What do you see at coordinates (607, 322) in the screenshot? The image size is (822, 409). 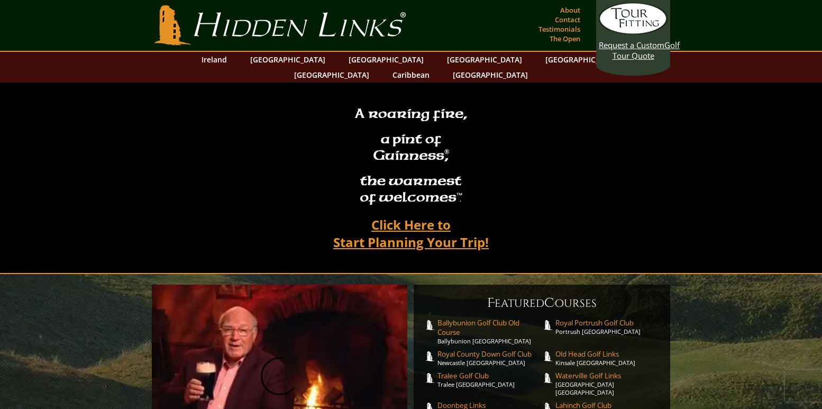 I see `span: Royal Portrush Golf Club` at bounding box center [607, 322].